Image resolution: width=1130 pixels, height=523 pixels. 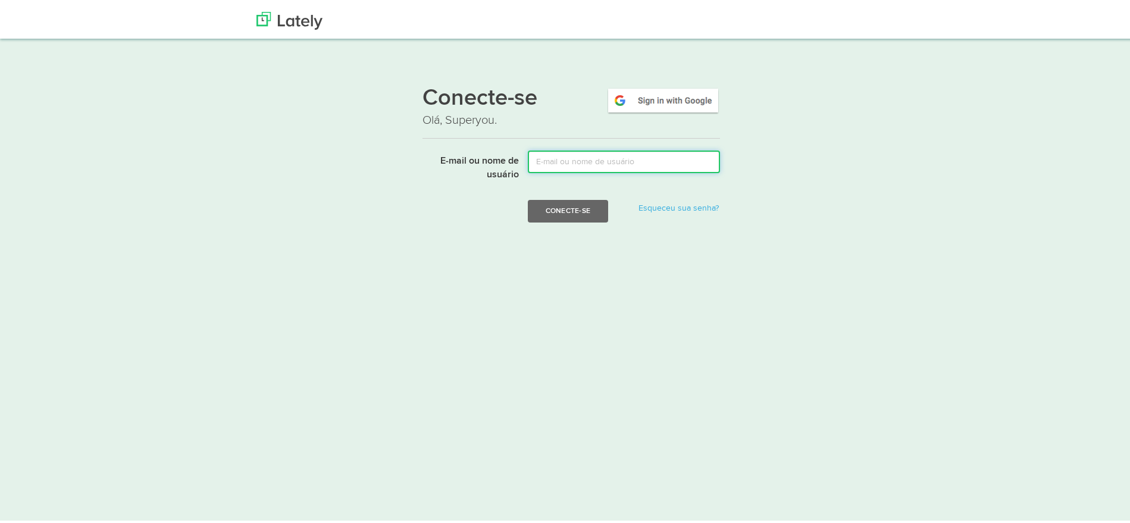 What do you see at coordinates (663, 98) in the screenshot?
I see `img: google-signin.png` at bounding box center [663, 98].